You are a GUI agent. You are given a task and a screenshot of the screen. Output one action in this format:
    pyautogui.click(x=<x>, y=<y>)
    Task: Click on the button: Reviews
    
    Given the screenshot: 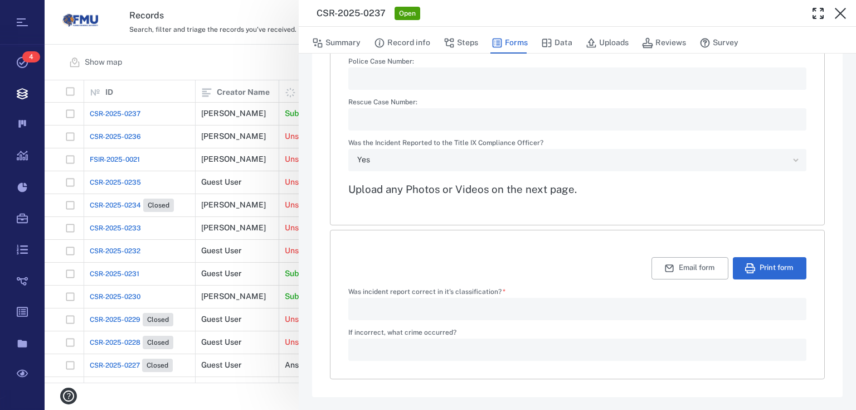 What is the action you would take?
    pyautogui.click(x=664, y=43)
    